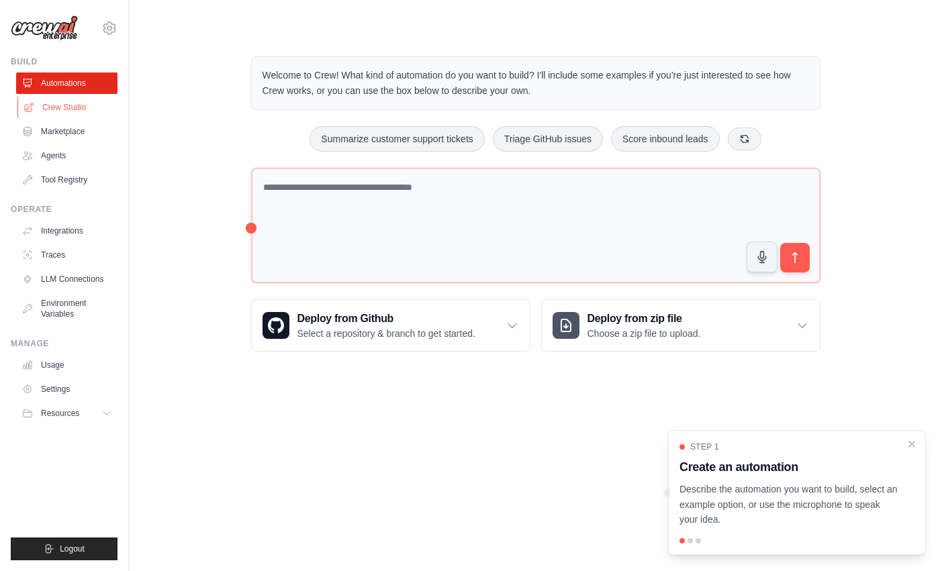  Describe the element at coordinates (66, 279) in the screenshot. I see `a: LLM Connections` at that location.